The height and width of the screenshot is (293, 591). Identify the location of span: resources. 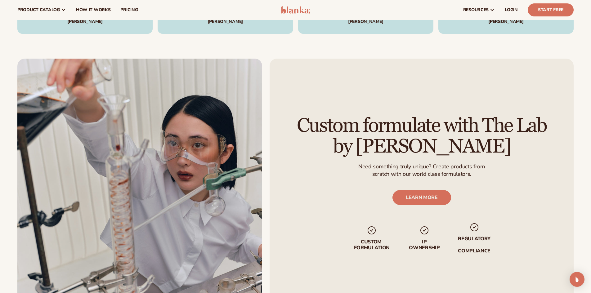
(476, 10).